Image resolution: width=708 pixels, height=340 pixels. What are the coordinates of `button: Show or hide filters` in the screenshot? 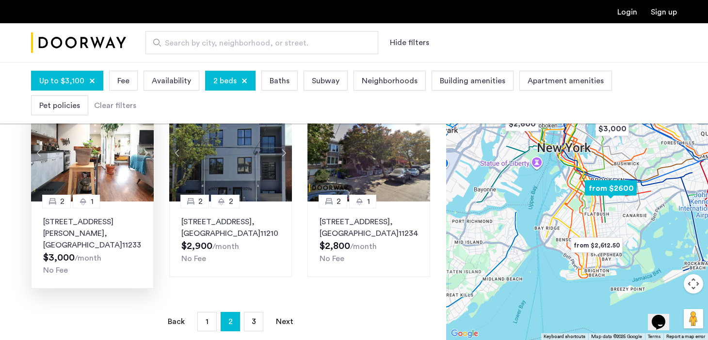 It's located at (409, 43).